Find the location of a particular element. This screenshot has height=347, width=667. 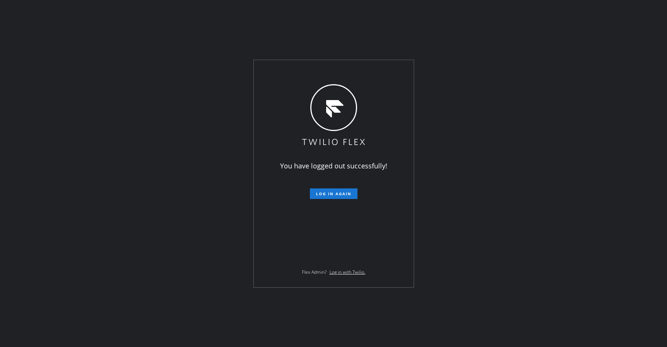

a: Log in with Twilio. is located at coordinates (347, 272).